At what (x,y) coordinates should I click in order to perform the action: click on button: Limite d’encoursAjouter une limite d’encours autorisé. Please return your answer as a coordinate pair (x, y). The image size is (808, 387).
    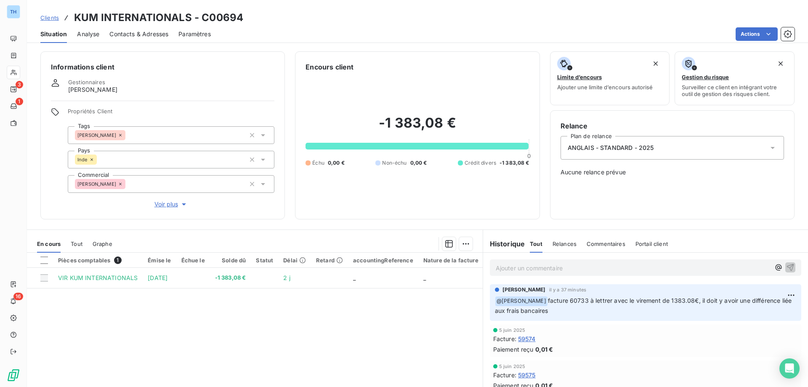
    Looking at the image, I should click on (610, 78).